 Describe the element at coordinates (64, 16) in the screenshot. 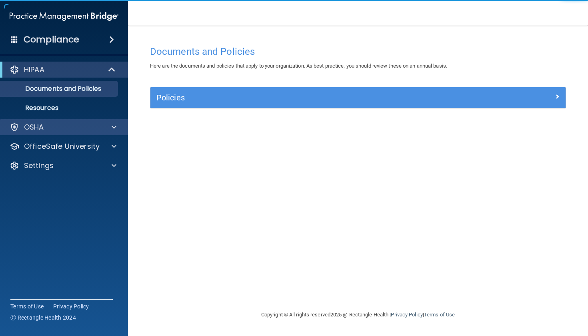

I see `img: PMB logo` at that location.